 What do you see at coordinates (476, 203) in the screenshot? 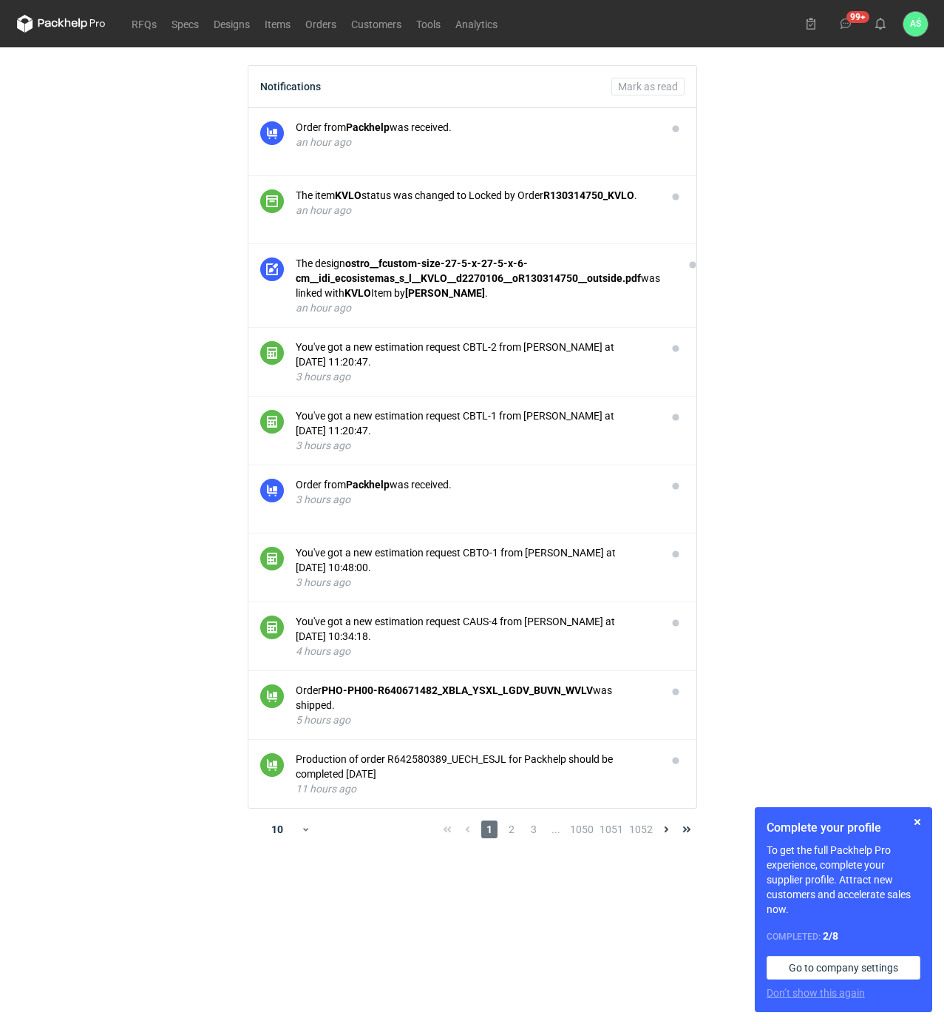
I see `button: The itemKVLOstatus was changed to Locked by OrderR130314750_KVLO.an hour ago` at bounding box center [476, 203].